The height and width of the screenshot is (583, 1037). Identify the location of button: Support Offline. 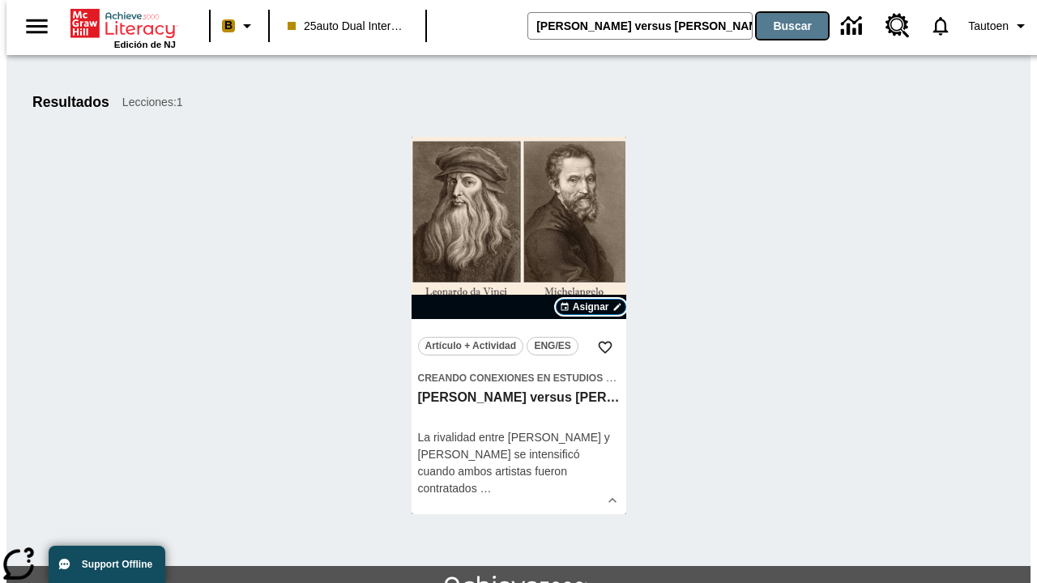
(107, 565).